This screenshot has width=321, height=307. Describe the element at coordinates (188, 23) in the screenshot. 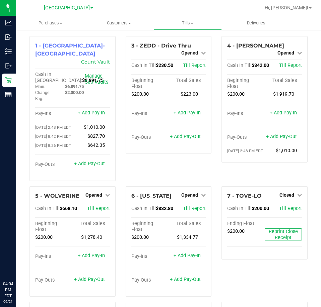

I see `span: Tills` at that location.